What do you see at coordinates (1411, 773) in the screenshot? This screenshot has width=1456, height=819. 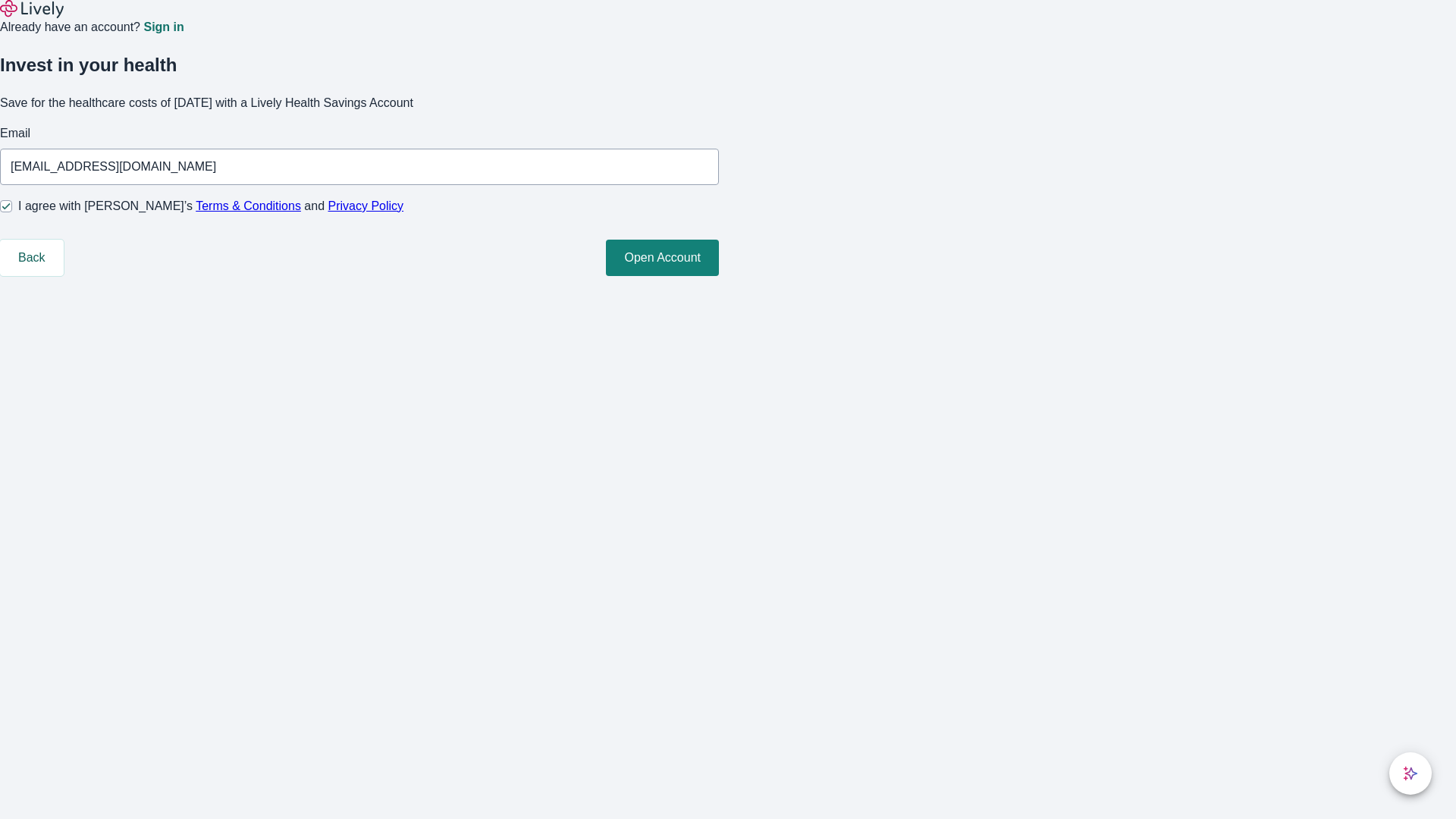 I see `svg: Lively AI Assistant` at bounding box center [1411, 773].